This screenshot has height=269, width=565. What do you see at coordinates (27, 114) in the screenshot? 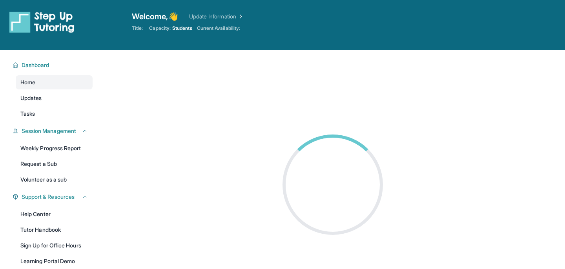
I see `span: Tasks` at bounding box center [27, 114].